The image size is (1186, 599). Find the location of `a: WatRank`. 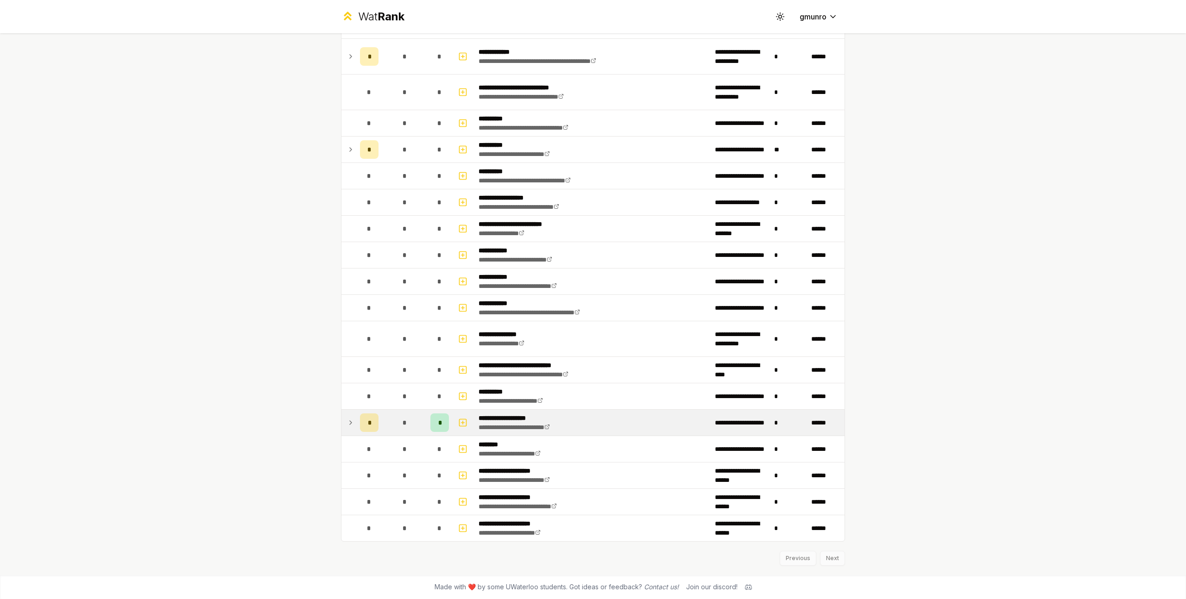

a: WatRank is located at coordinates (372, 17).